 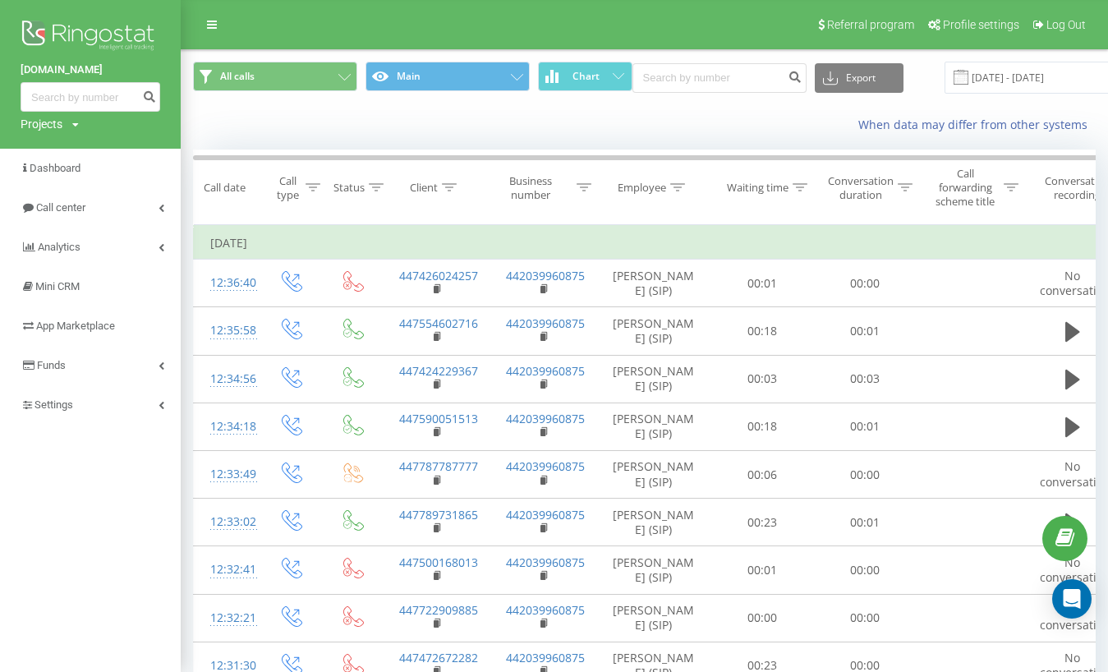 I want to click on a: 447554602716, so click(x=438, y=323).